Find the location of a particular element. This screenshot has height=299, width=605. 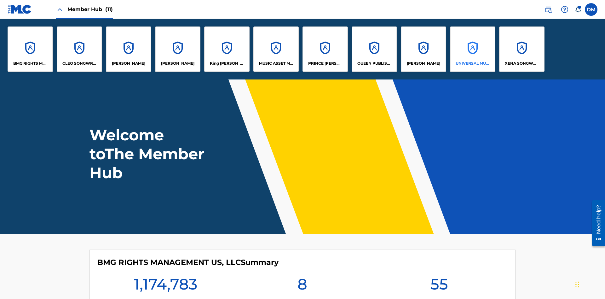

div: Open Resource Center is located at coordinates (11, 26).